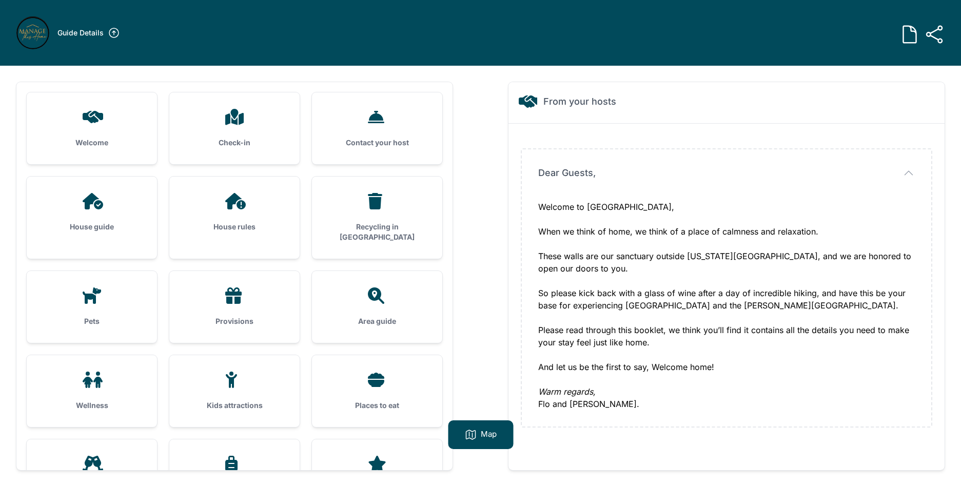 This screenshot has width=961, height=485. What do you see at coordinates (234, 212) in the screenshot?
I see `a: House rules` at bounding box center [234, 212].